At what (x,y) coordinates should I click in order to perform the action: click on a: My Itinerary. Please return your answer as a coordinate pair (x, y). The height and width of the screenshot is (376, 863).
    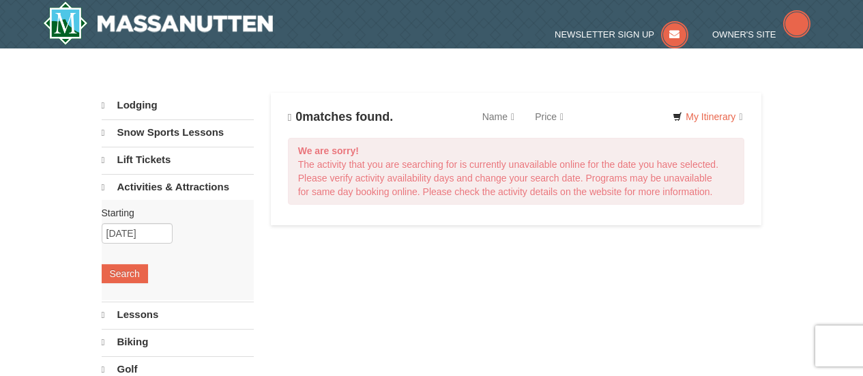
    Looking at the image, I should click on (707, 117).